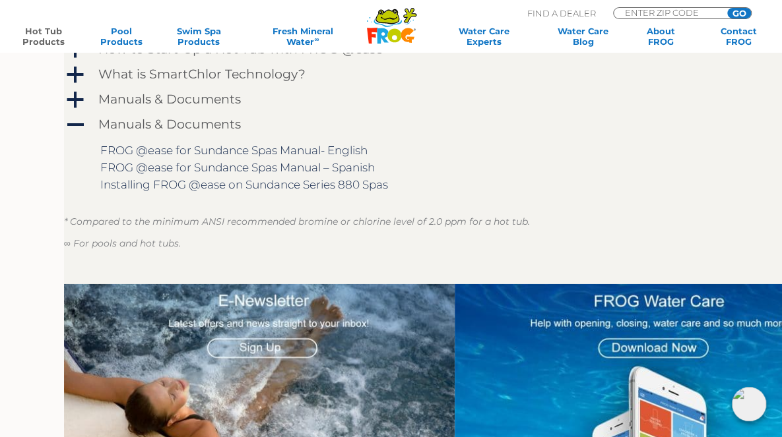 The height and width of the screenshot is (437, 782). Describe the element at coordinates (244, 185) in the screenshot. I see `a: Installing FROG @ease on Sundance Series 880 Spas` at that location.